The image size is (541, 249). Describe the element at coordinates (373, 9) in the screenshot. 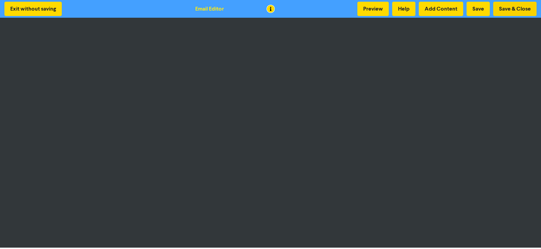

I see `button: Preview` at that location.